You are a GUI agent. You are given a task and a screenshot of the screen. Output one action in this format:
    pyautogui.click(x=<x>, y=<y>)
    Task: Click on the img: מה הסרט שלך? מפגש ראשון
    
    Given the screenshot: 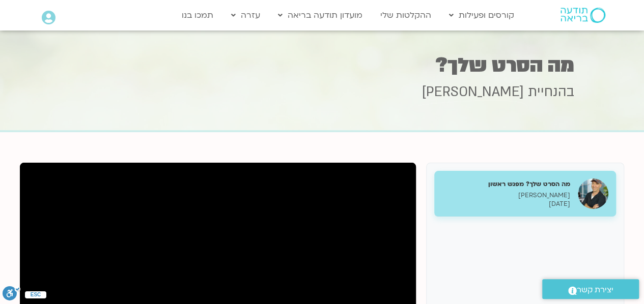 What is the action you would take?
    pyautogui.click(x=593, y=194)
    